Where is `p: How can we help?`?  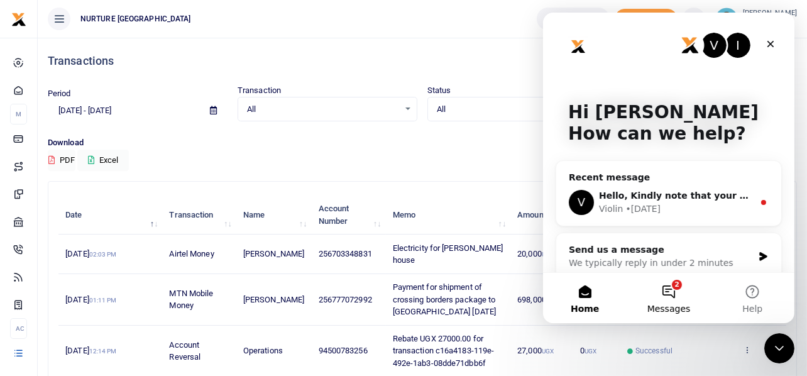 p: How can we help? is located at coordinates (126, 121).